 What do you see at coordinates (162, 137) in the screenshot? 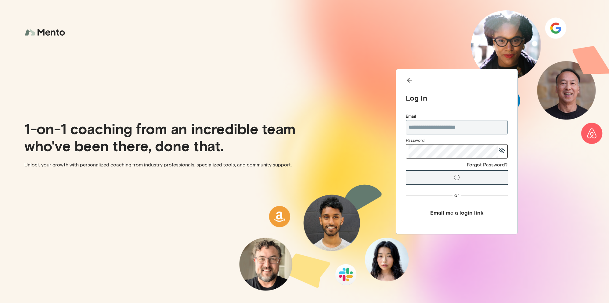
I see `p: 1-on-1 coaching from an incredible team who've been there, done that.` at bounding box center [162, 137].